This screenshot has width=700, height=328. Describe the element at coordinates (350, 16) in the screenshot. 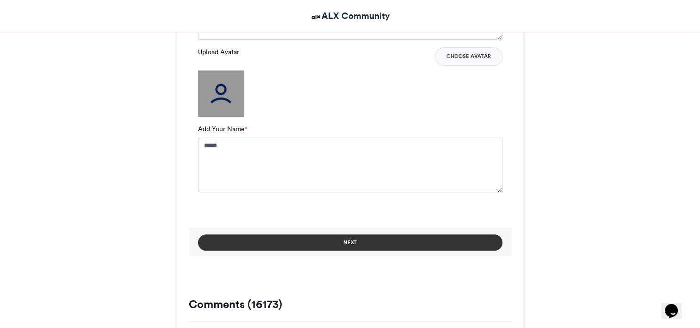

I see `a: ALX Community` at that location.